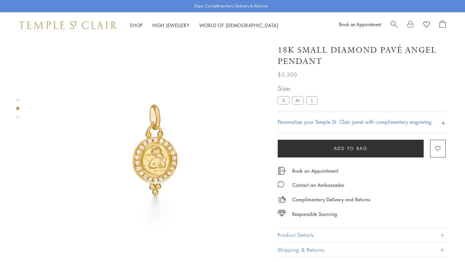 The image size is (465, 262). I want to click on a: High JewelleryHigh Jewellery, so click(171, 25).